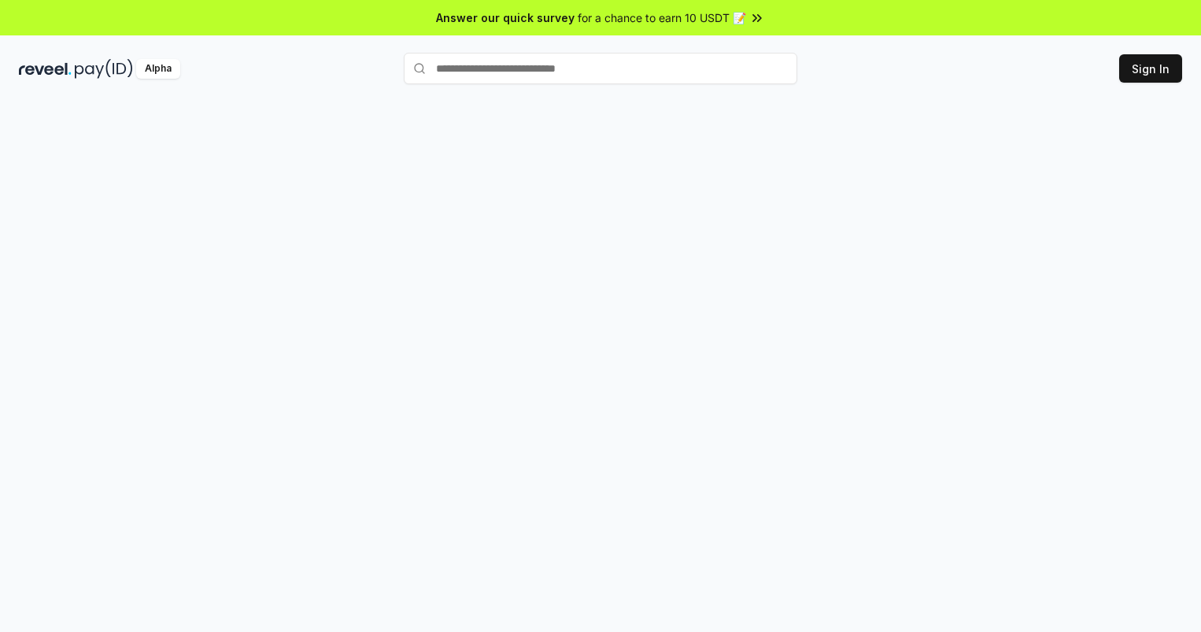  What do you see at coordinates (505, 17) in the screenshot?
I see `span: Answer our quick survey` at bounding box center [505, 17].